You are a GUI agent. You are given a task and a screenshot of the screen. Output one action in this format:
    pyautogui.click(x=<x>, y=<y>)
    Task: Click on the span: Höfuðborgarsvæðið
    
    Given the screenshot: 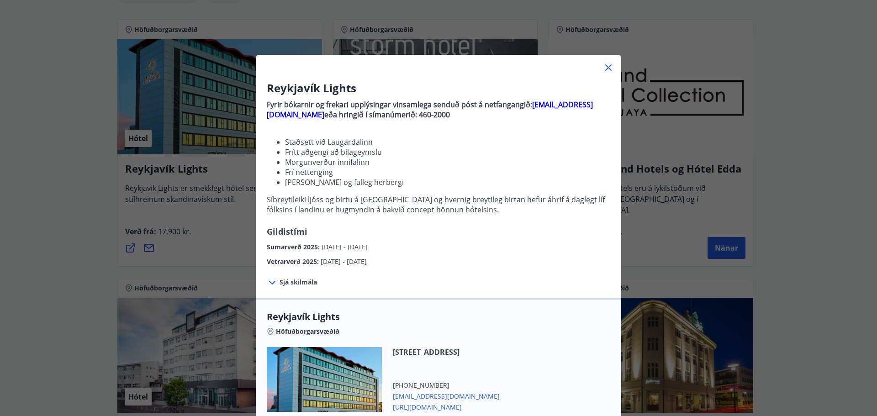 What is the action you would take?
    pyautogui.click(x=308, y=332)
    